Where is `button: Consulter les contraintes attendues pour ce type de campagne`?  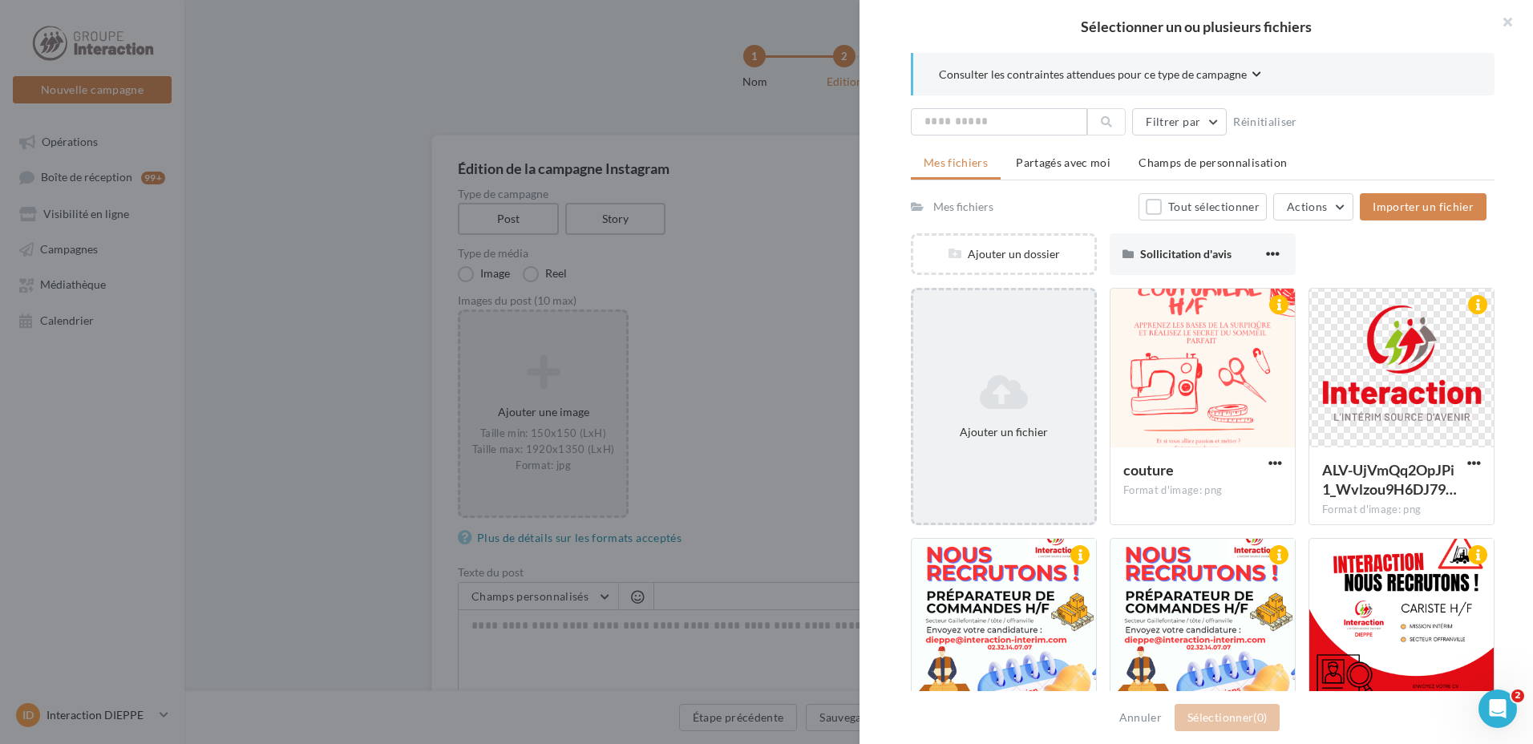 button: Consulter les contraintes attendues pour ce type de campagne is located at coordinates (1100, 75).